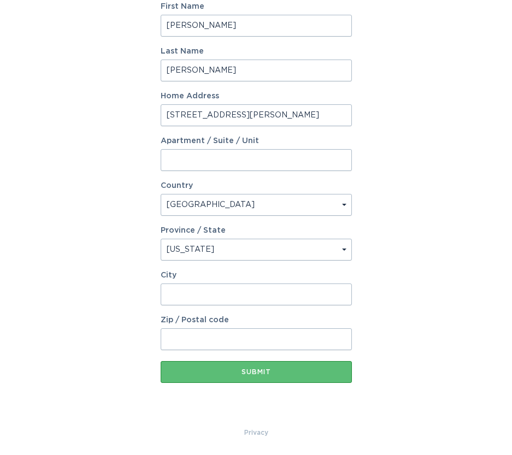  What do you see at coordinates (256, 372) in the screenshot?
I see `div: Submit` at bounding box center [256, 372].